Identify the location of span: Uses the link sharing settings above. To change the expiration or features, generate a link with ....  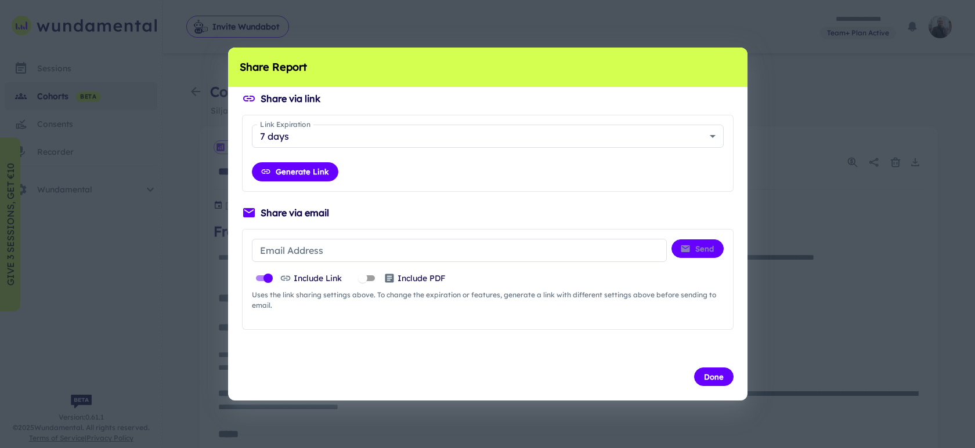
(487, 301).